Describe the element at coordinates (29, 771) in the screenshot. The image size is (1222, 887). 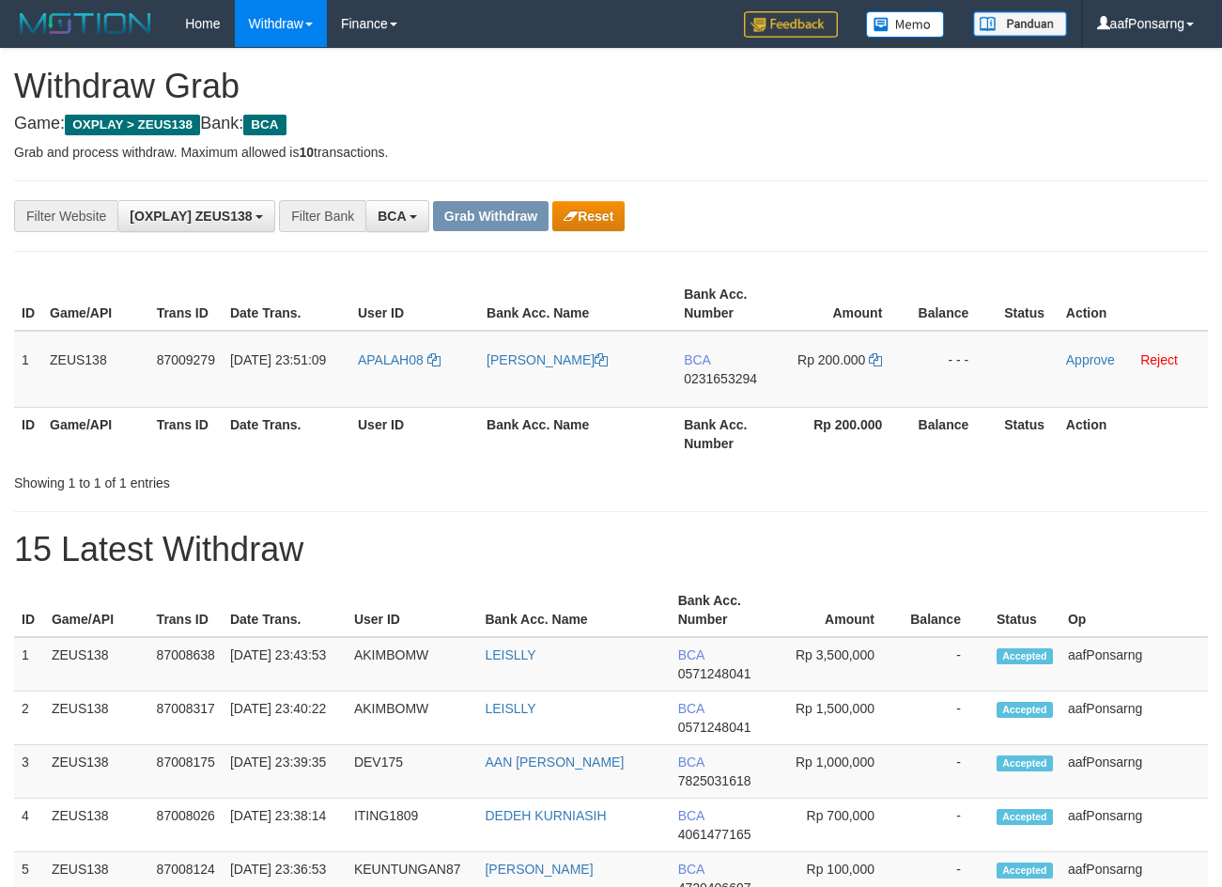
I see `td: 3` at that location.